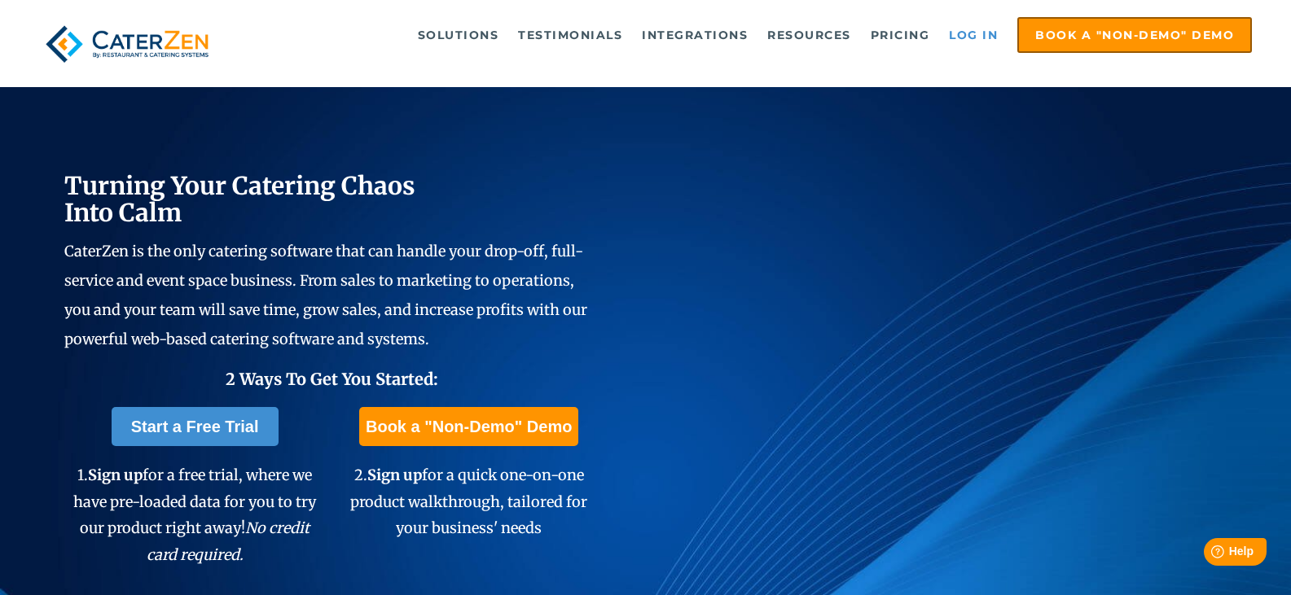 The image size is (1291, 595). I want to click on em: No credit card required., so click(228, 541).